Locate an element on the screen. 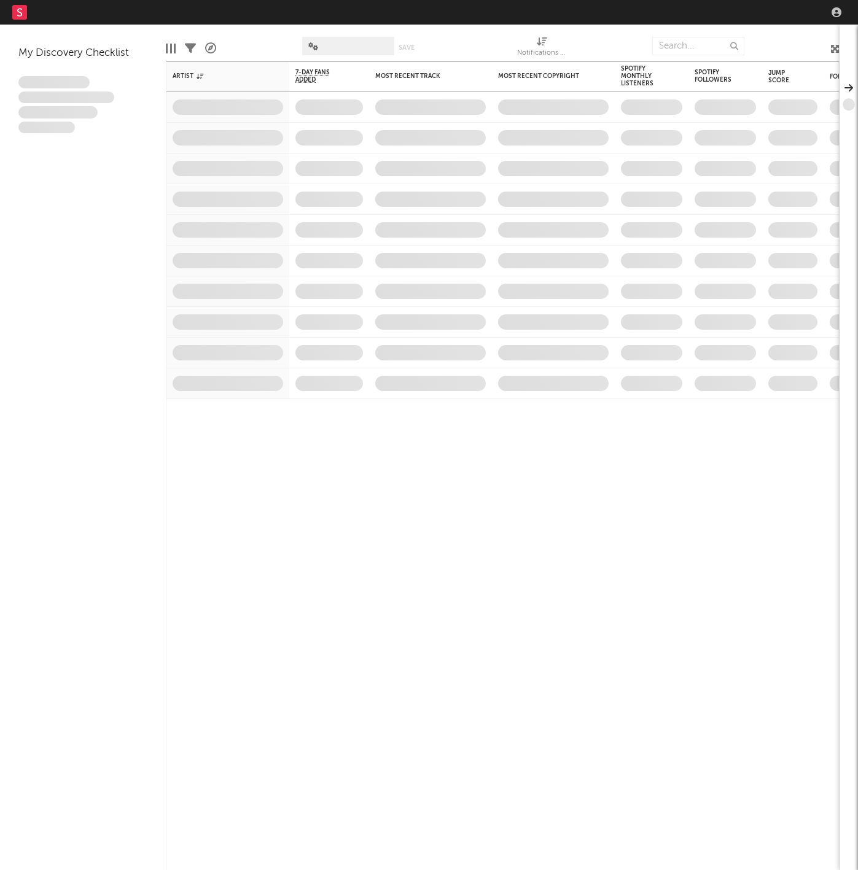  div: Filters is located at coordinates (190, 49).